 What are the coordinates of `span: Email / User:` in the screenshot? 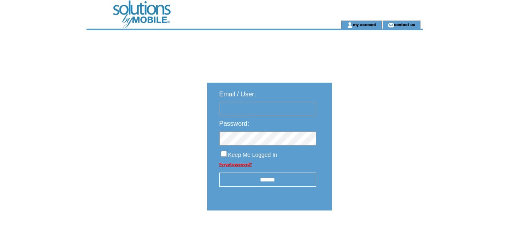 It's located at (238, 94).